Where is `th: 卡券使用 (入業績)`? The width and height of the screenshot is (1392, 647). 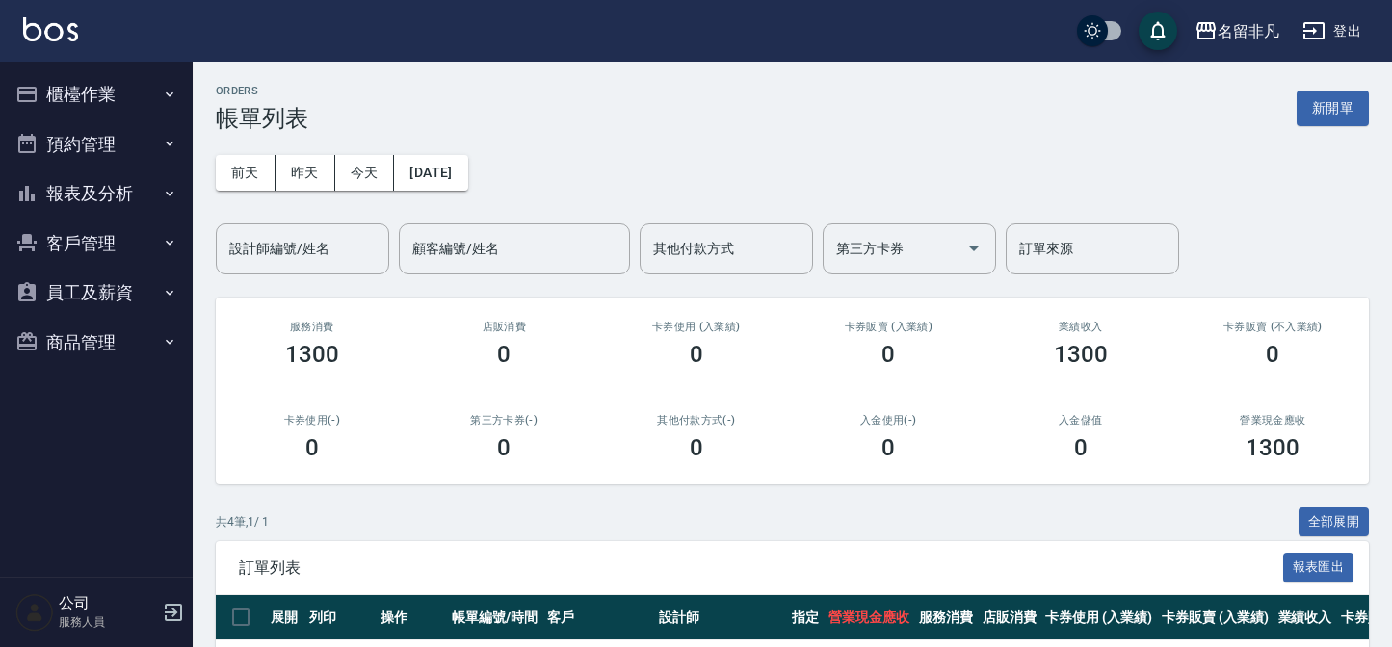 th: 卡券使用 (入業績) is located at coordinates (1098, 617).